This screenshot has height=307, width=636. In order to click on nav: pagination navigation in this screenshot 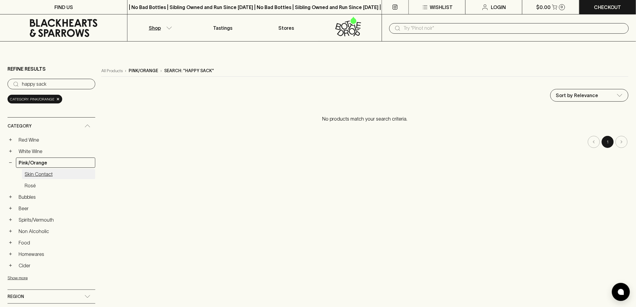, I will do `click(365, 142)`.